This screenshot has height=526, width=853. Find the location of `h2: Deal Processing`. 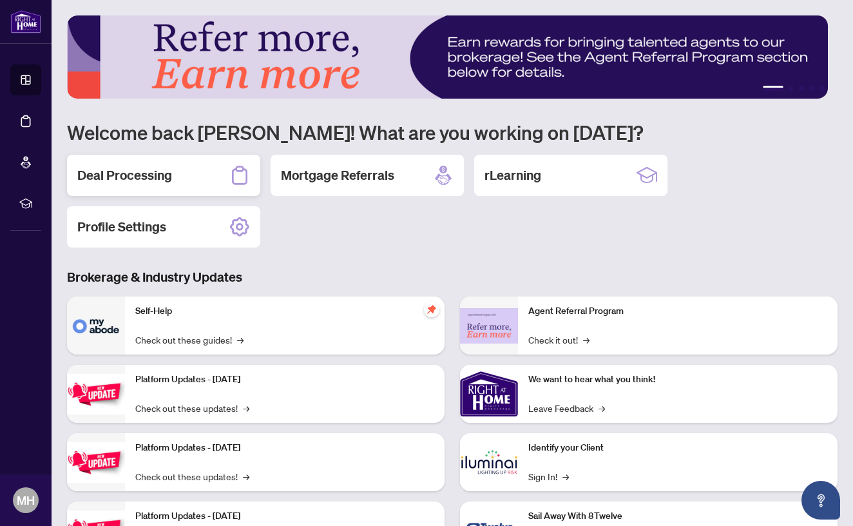

h2: Deal Processing is located at coordinates (124, 175).